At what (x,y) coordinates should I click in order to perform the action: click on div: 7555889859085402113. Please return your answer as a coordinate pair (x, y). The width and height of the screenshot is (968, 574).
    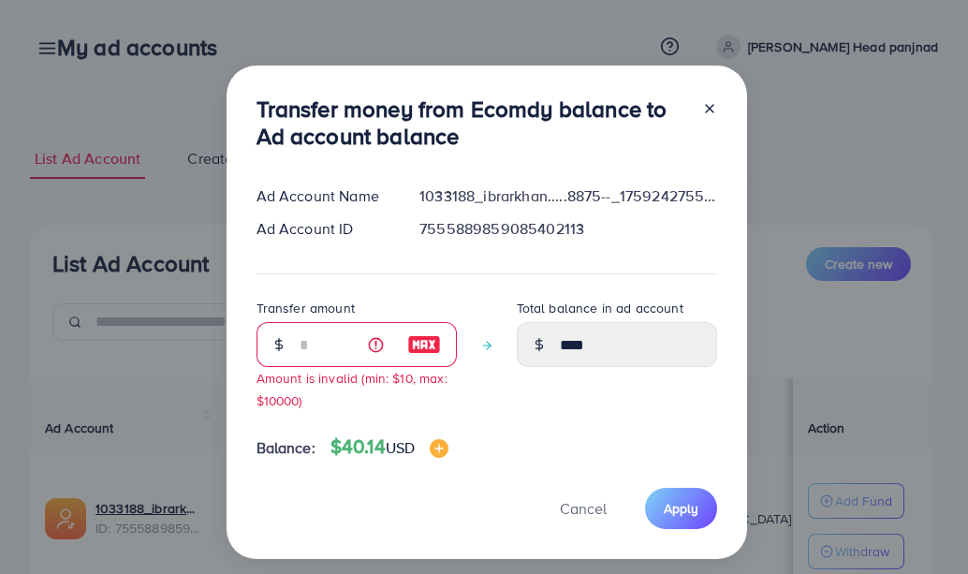
    Looking at the image, I should click on (568, 229).